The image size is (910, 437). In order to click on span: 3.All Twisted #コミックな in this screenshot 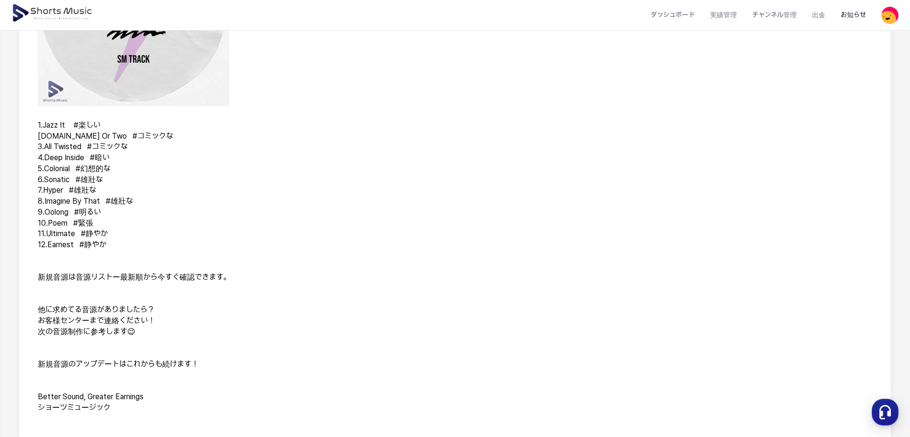, I will do `click(83, 146)`.